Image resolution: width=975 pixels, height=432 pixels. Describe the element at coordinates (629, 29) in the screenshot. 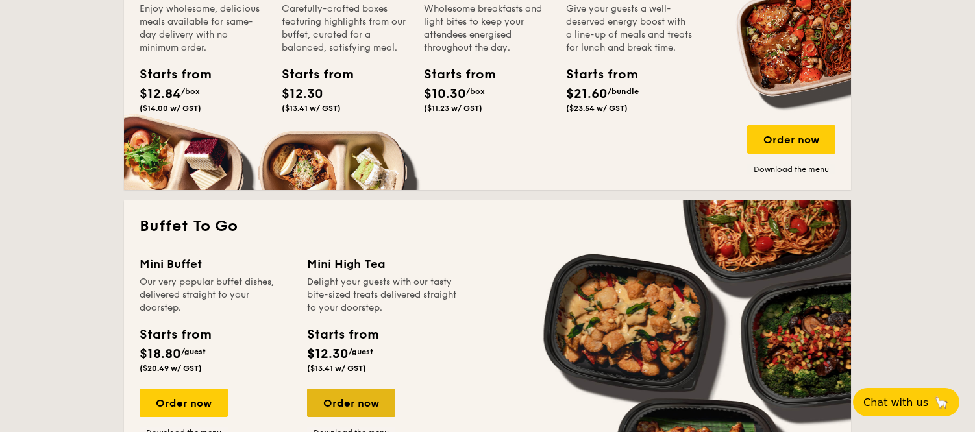

I see `div: Give your guests a well-deserved energy boost with a line-up of meals and treats for lunch and br...` at that location.